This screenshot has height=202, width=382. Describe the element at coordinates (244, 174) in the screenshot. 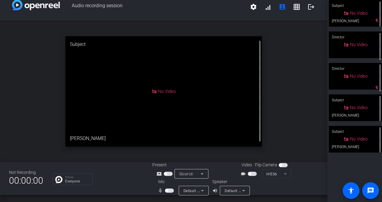

I see `mat-icon: videocam_outline` at that location.